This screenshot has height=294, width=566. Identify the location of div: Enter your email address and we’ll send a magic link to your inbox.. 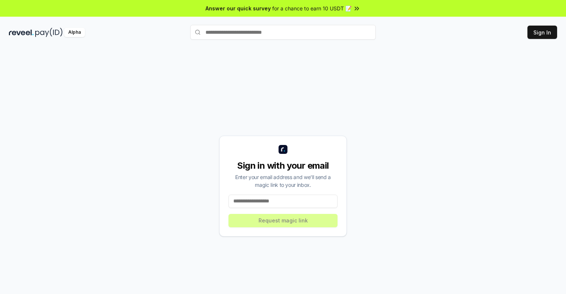
(283, 181).